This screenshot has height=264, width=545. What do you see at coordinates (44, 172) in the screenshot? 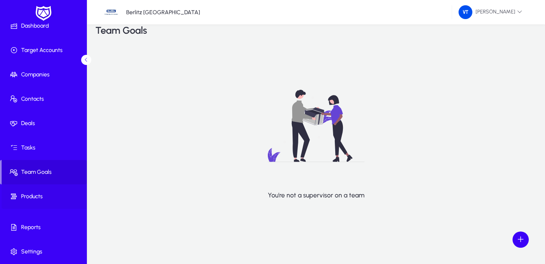
I see `span: Team Goals` at bounding box center [44, 172].